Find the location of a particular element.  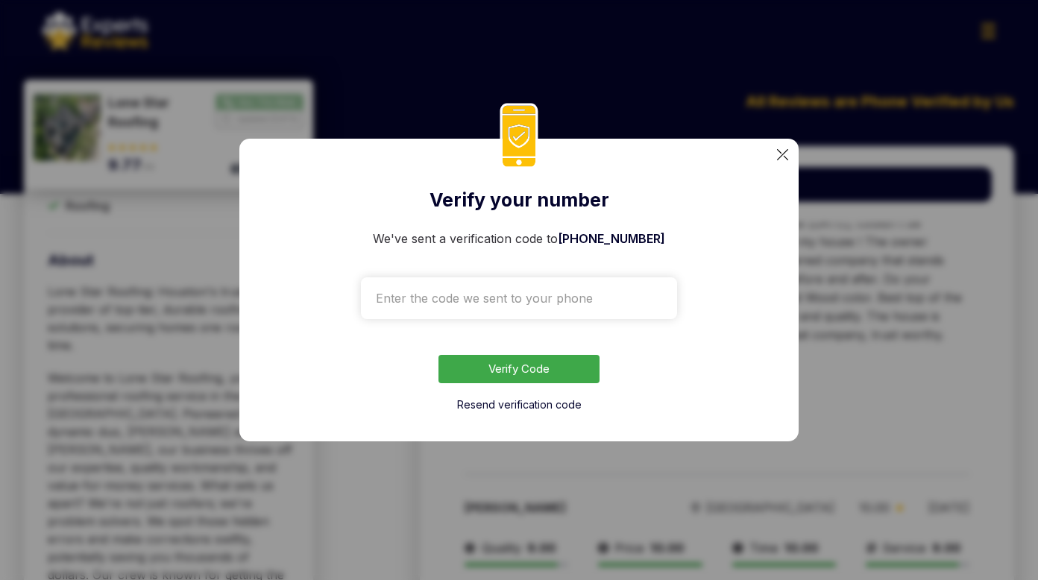

input: Enter the code we sent to your phone is located at coordinates (519, 298).